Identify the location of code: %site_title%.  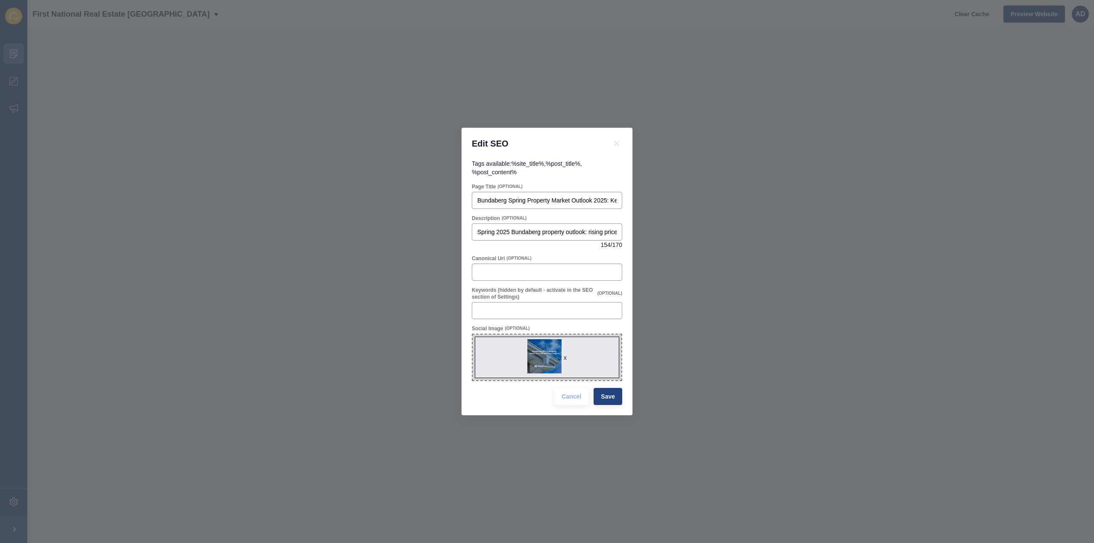
(528, 164).